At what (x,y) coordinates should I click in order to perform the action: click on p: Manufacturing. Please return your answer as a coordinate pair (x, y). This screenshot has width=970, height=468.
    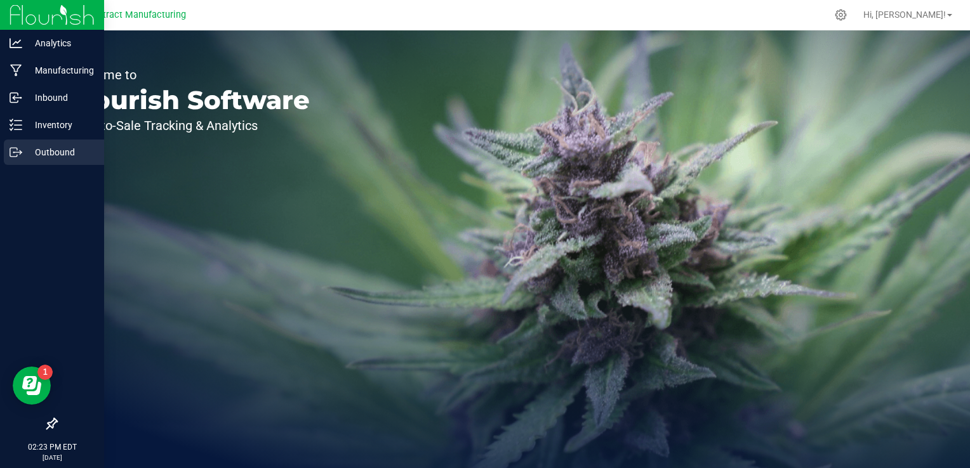
    Looking at the image, I should click on (60, 70).